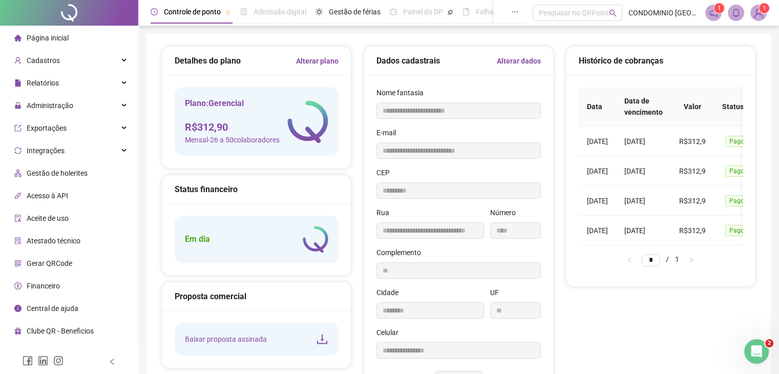 The image size is (779, 374). What do you see at coordinates (613, 13) in the screenshot?
I see `span: search` at bounding box center [613, 13].